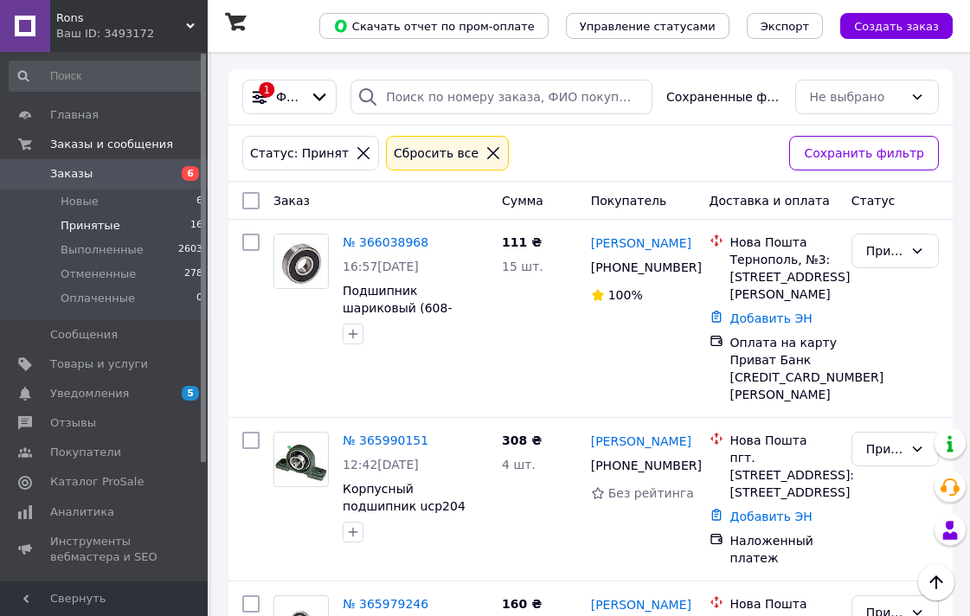 The image size is (970, 616). What do you see at coordinates (74, 115) in the screenshot?
I see `span: Главная` at bounding box center [74, 115].